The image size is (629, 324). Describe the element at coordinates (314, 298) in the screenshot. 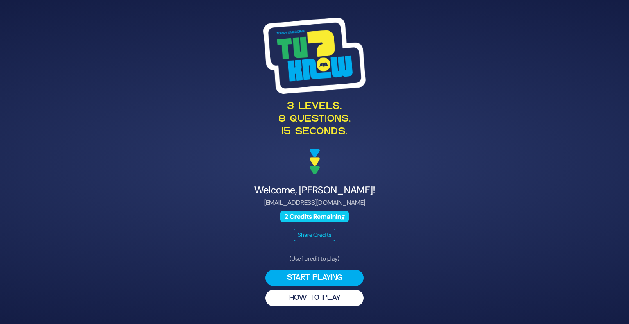

I see `button: HOW TO PLAY` at that location.